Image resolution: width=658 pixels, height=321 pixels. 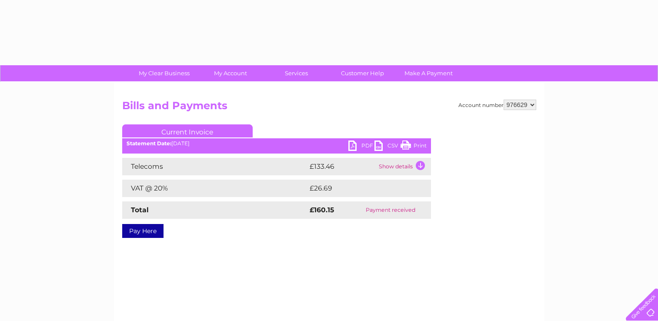 What do you see at coordinates (215, 188) in the screenshot?
I see `td: VAT @ 20%` at bounding box center [215, 188].